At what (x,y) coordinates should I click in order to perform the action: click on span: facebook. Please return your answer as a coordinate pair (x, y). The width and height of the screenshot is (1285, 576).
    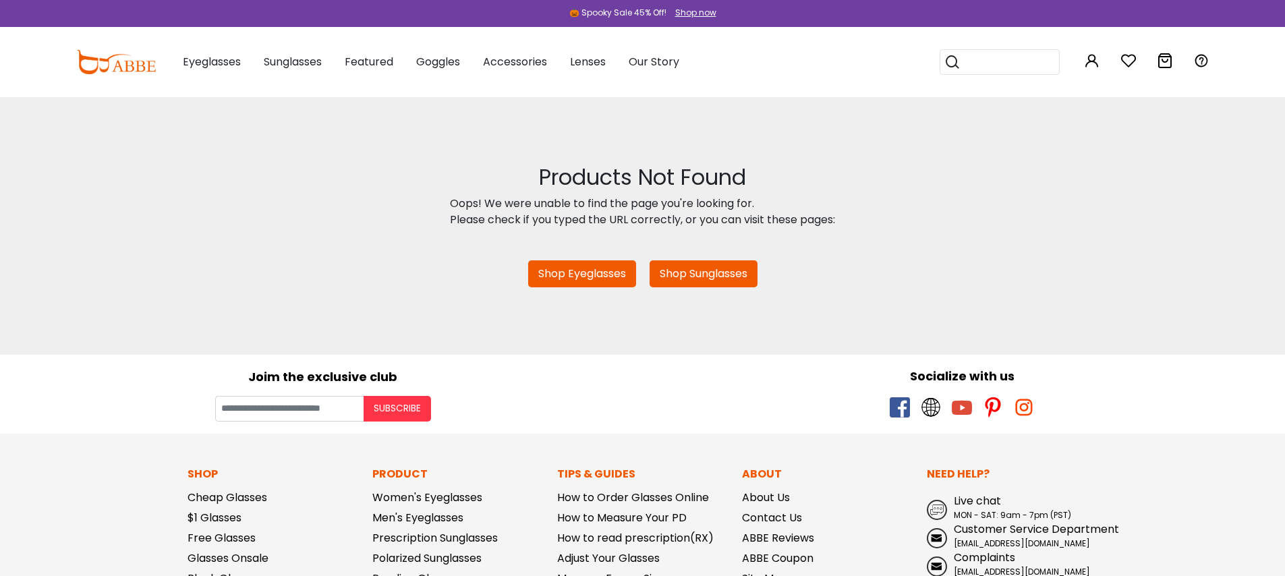
    Looking at the image, I should click on (900, 408).